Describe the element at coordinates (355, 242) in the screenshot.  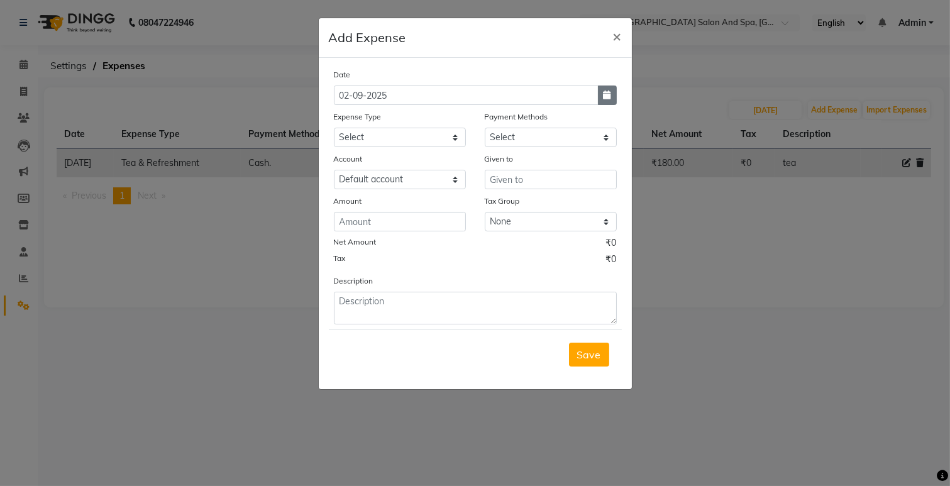
I see `label: Net Amount` at that location.